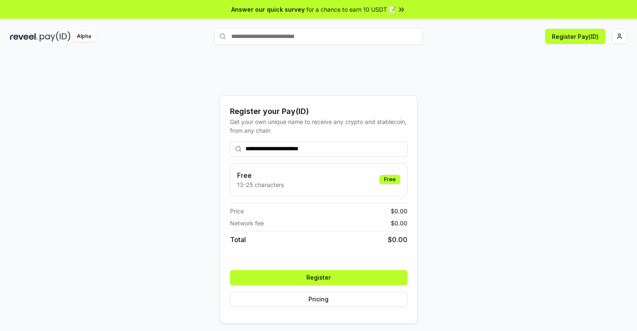 This screenshot has width=637, height=331. What do you see at coordinates (261, 175) in the screenshot?
I see `h3: Free` at bounding box center [261, 175].